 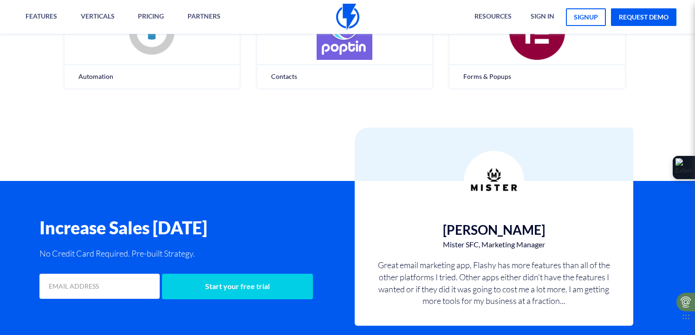 I want to click on p: No Credit Card Required. Pre-built Strategy., so click(x=190, y=253).